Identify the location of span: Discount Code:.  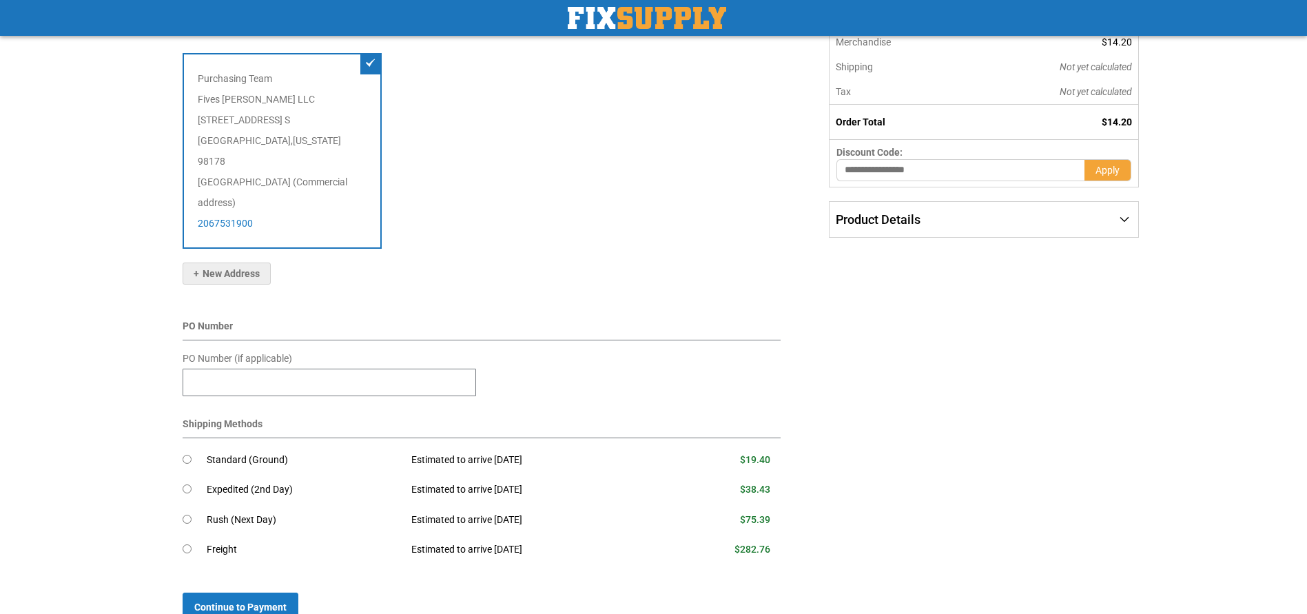
(869, 152).